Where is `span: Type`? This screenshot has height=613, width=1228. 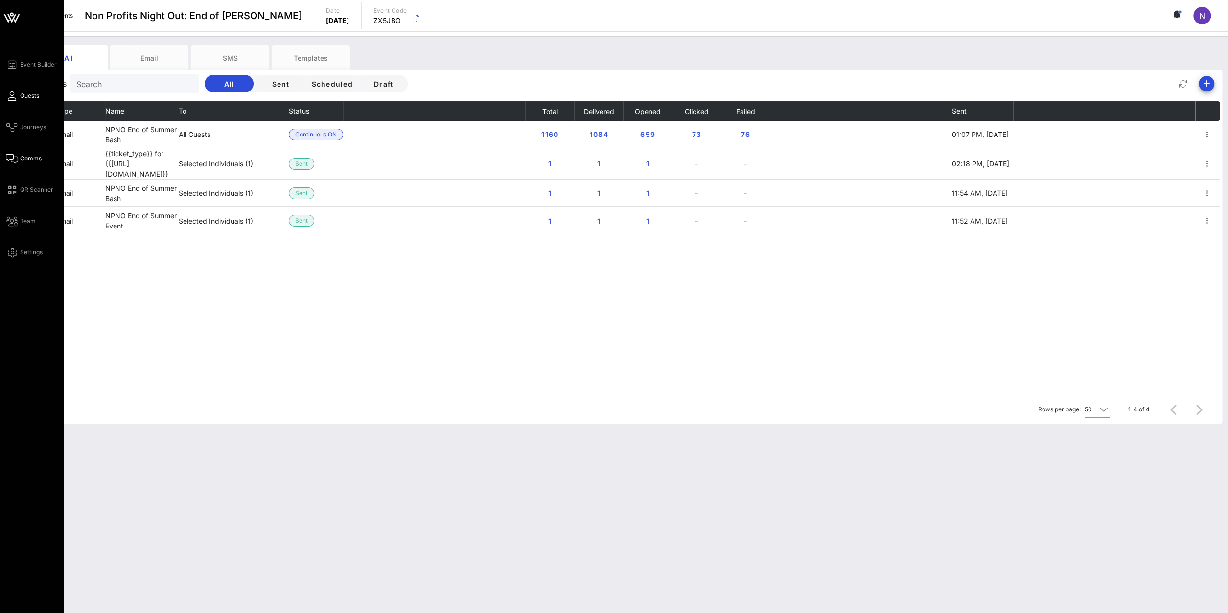
span: Type is located at coordinates (64, 111).